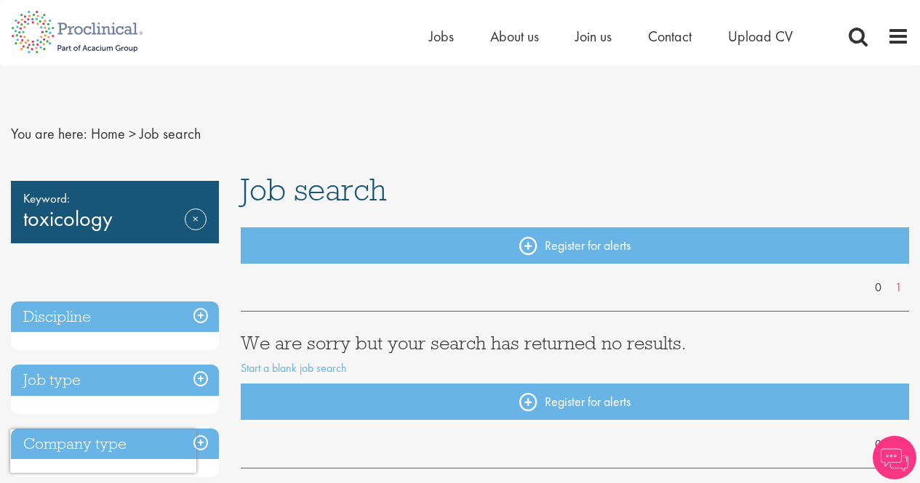  Describe the element at coordinates (115, 317) in the screenshot. I see `div: Discipline` at that location.